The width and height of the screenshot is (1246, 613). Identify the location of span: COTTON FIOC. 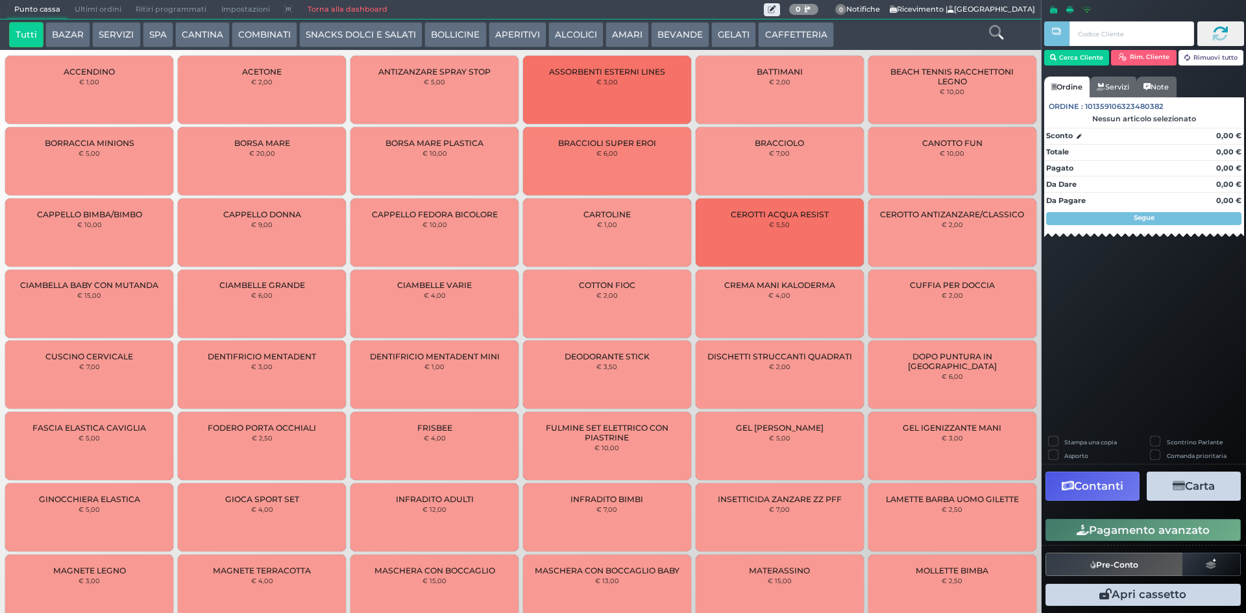
(607, 285).